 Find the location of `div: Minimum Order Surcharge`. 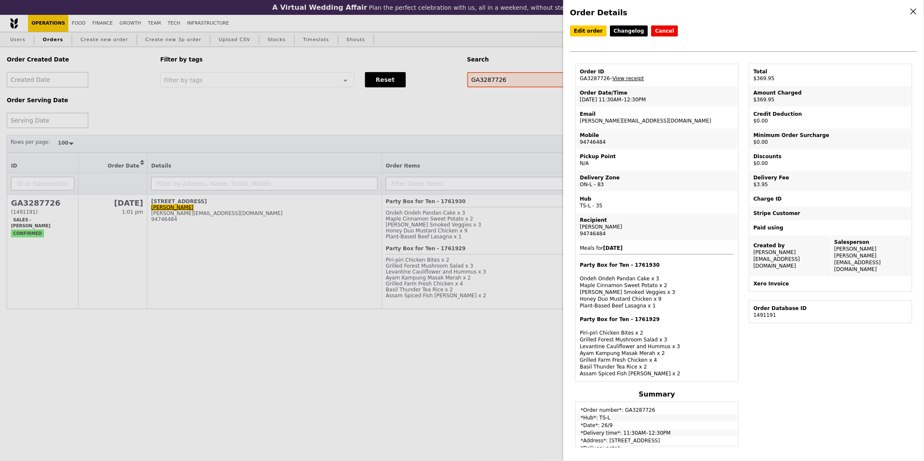

div: Minimum Order Surcharge is located at coordinates (830, 135).